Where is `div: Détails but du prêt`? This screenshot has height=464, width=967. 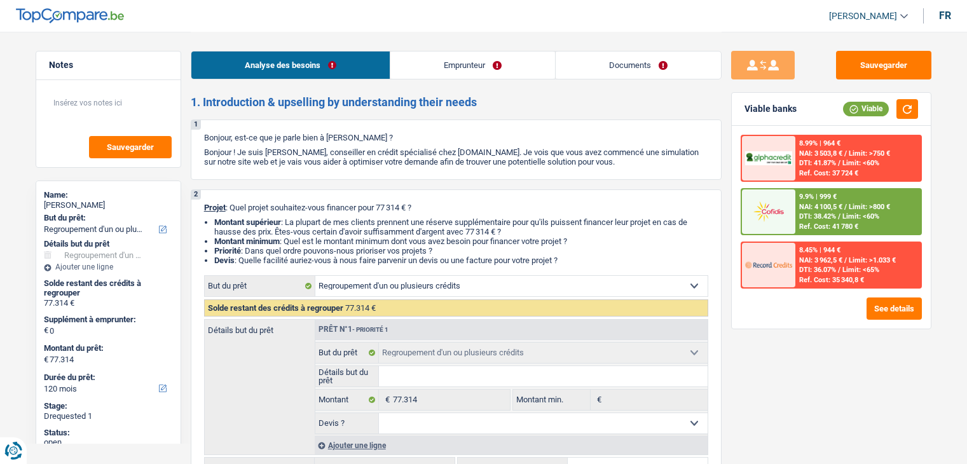 div: Détails but du prêt is located at coordinates (108, 244).